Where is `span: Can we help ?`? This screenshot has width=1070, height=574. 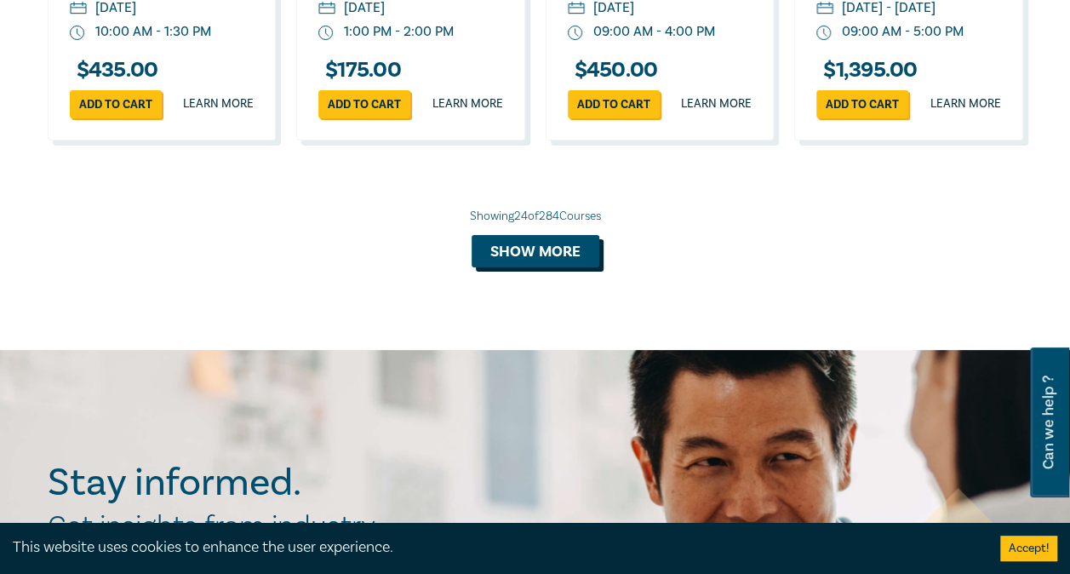
span: Can we help ? is located at coordinates (1048, 422).